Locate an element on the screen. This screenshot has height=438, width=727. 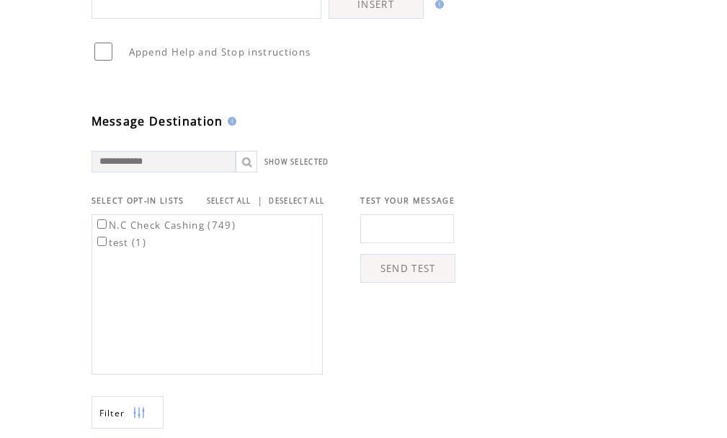
input: test (1) is located at coordinates (102, 241).